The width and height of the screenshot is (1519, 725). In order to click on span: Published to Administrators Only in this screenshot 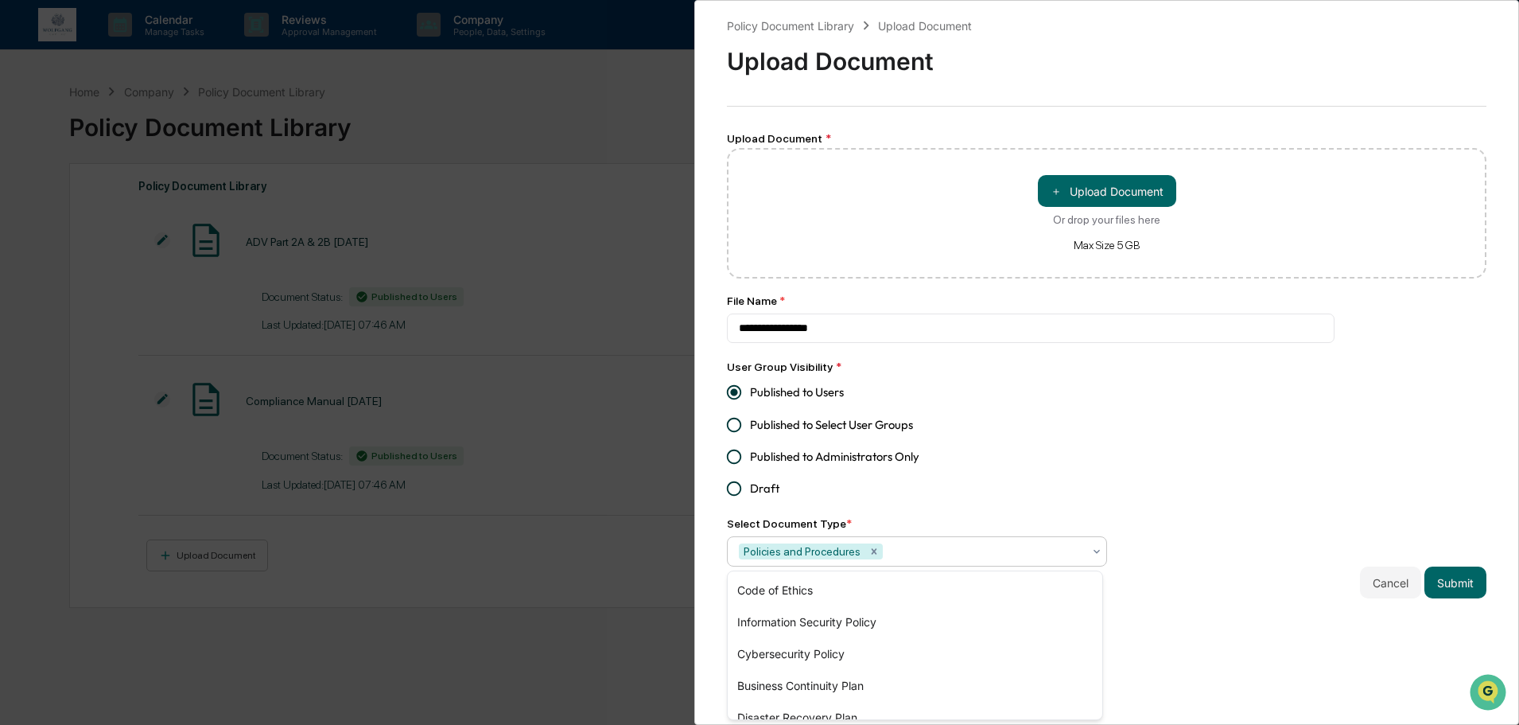, I will do `click(834, 457)`.